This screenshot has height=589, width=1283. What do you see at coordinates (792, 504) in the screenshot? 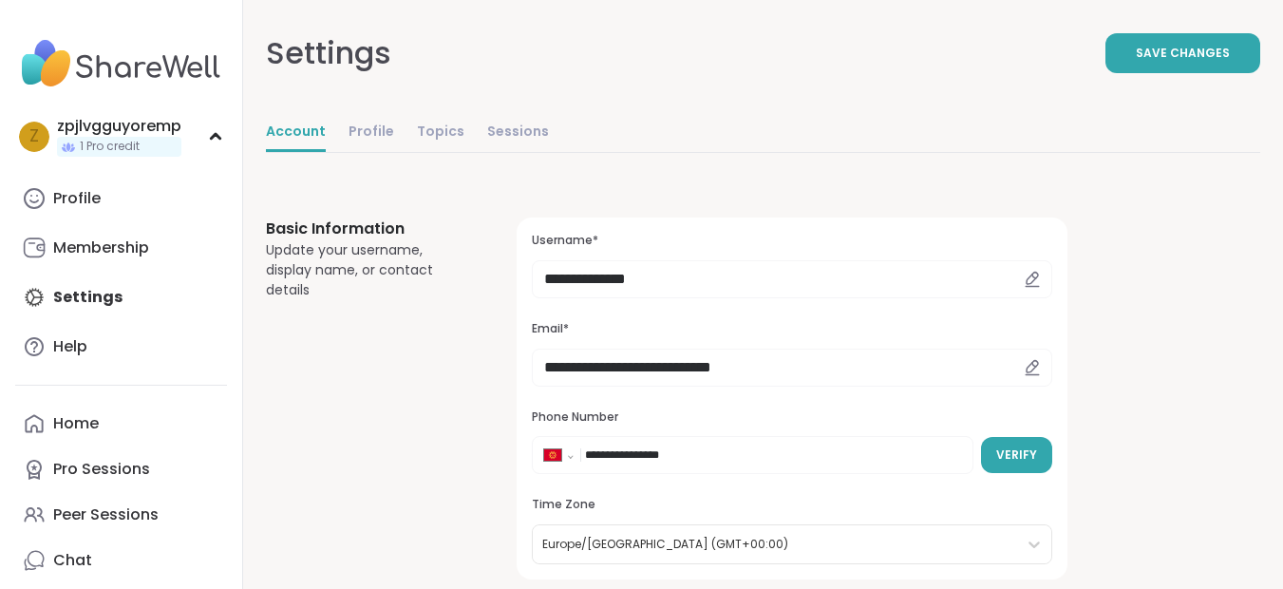
I see `h3: Time Zone` at bounding box center [792, 504].